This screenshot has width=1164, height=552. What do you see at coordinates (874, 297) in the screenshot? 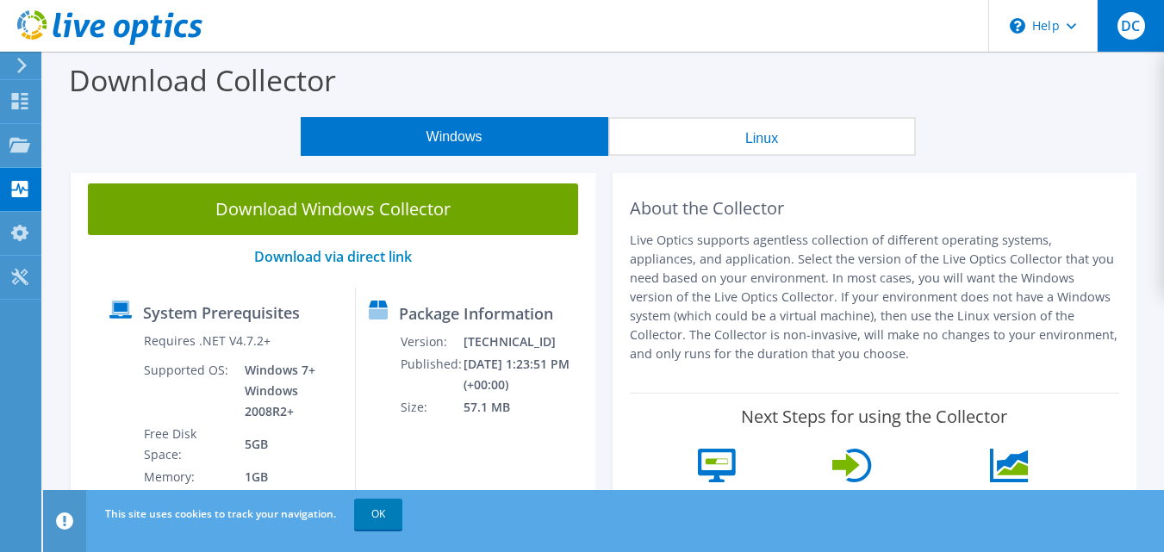
I see `p: Live Optics supports agentless collection of different operating systems, appliances, and applica...` at bounding box center [874, 297].